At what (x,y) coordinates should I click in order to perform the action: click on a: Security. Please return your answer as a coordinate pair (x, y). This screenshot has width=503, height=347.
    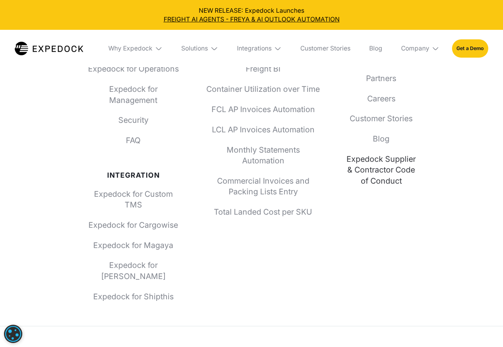
    Looking at the image, I should click on (133, 120).